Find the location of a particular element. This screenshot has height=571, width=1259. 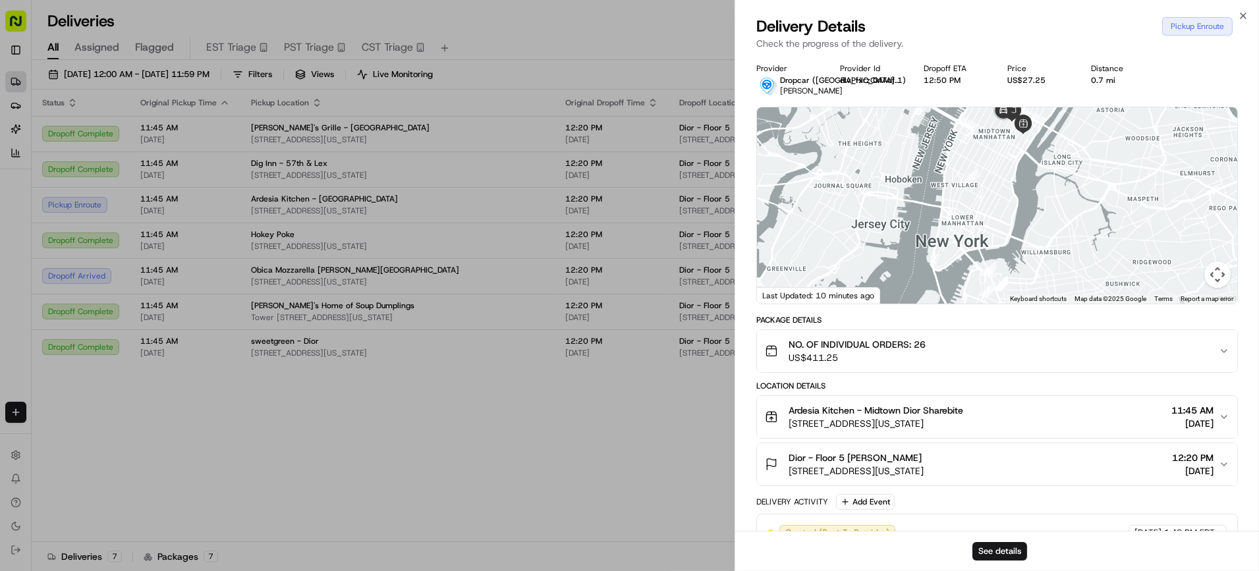

img: Google is located at coordinates (782, 295).